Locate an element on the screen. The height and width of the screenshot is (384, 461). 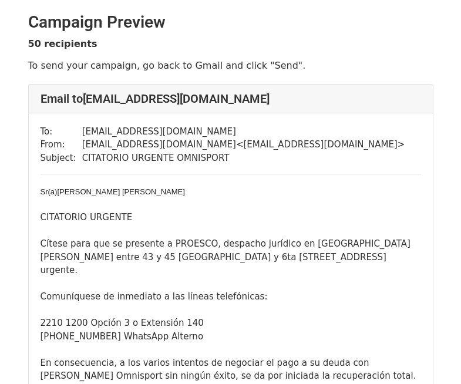
td: Subject: is located at coordinates (61, 158).